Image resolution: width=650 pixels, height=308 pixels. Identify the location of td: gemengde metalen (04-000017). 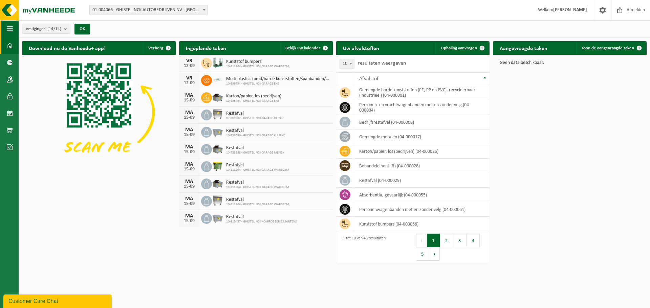
(422, 137).